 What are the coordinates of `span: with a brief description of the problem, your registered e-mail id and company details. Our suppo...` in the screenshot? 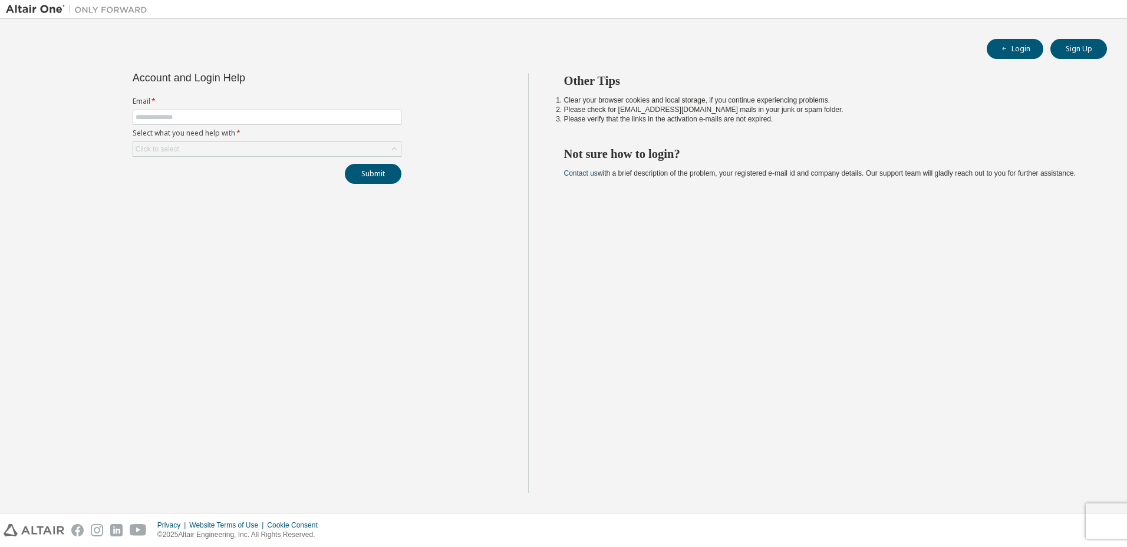 It's located at (820, 173).